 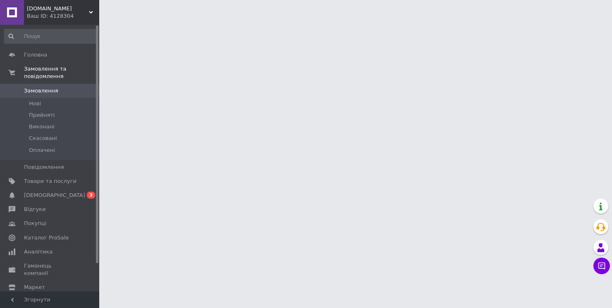 I want to click on span: Замовлення, so click(x=41, y=91).